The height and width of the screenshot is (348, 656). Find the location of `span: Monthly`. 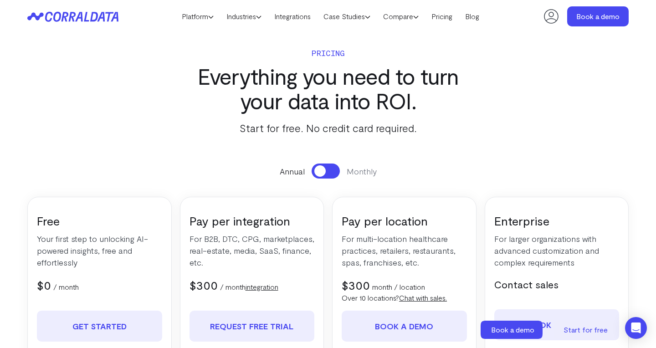

span: Monthly is located at coordinates (362, 171).